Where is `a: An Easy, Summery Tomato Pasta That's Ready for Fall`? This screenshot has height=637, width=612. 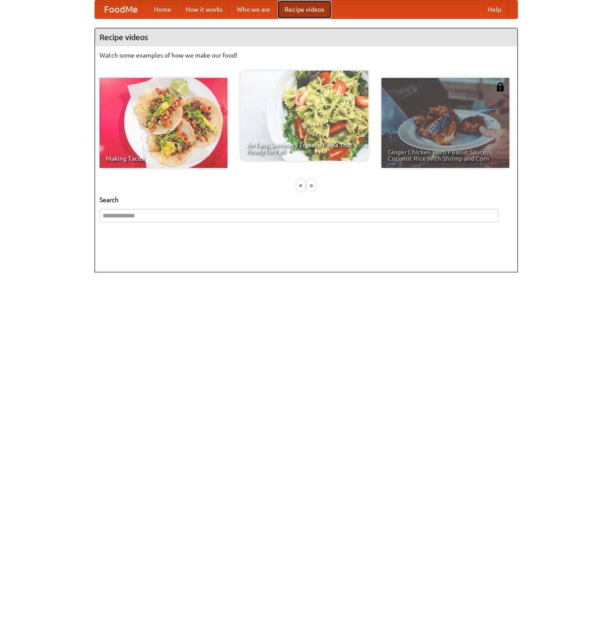
a: An Easy, Summery Tomato Pasta That's Ready for Fall is located at coordinates (304, 116).